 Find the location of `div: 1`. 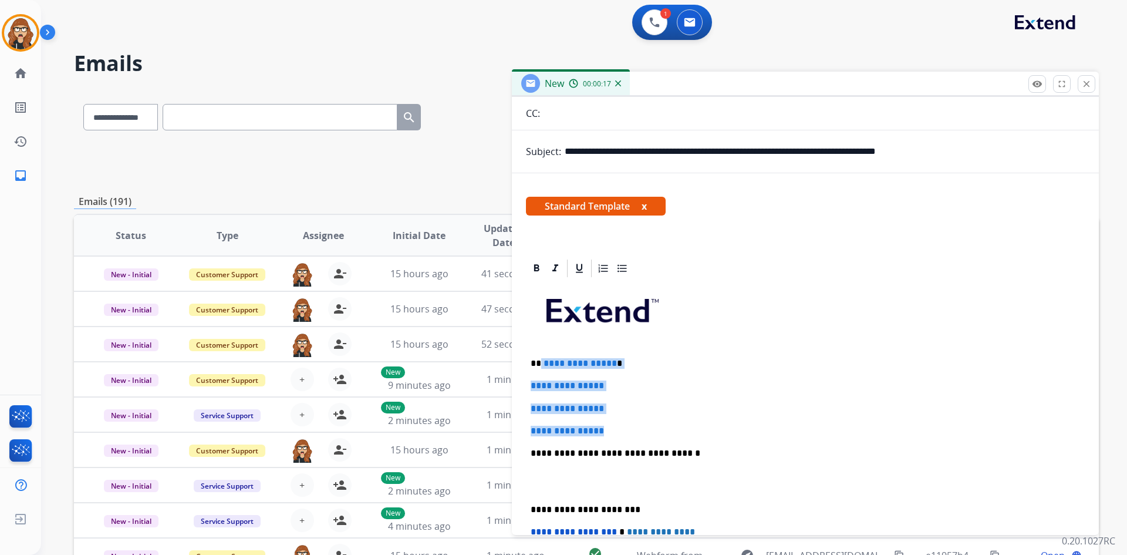

div: 1 is located at coordinates (666, 14).